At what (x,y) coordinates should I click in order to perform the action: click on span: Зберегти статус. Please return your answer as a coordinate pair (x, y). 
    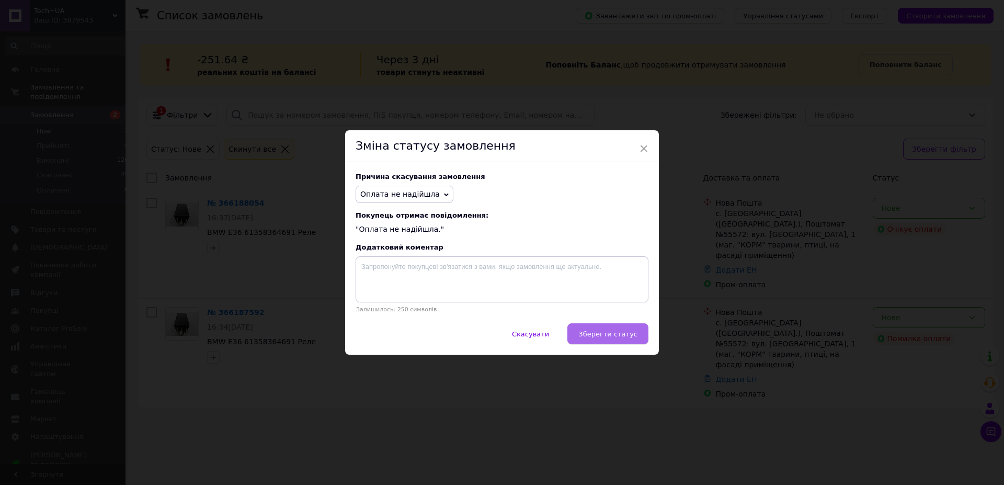
    Looking at the image, I should click on (608, 334).